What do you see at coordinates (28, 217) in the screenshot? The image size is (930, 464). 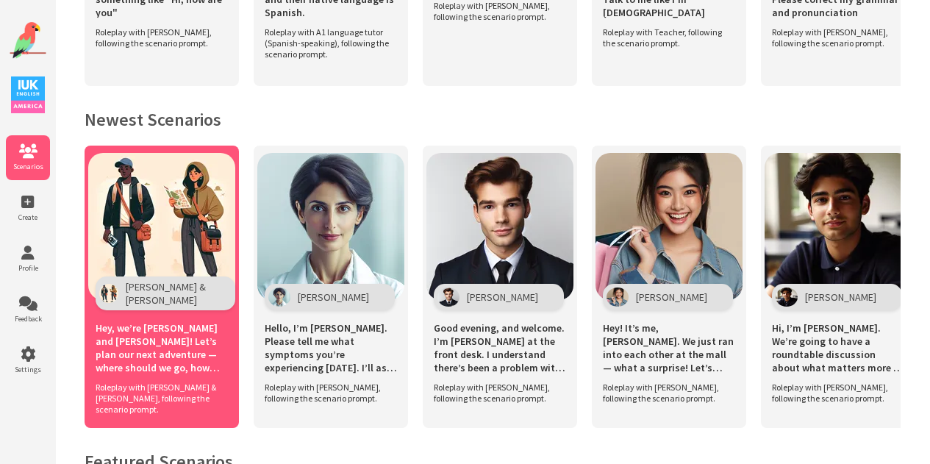 I see `span: Create` at bounding box center [28, 217].